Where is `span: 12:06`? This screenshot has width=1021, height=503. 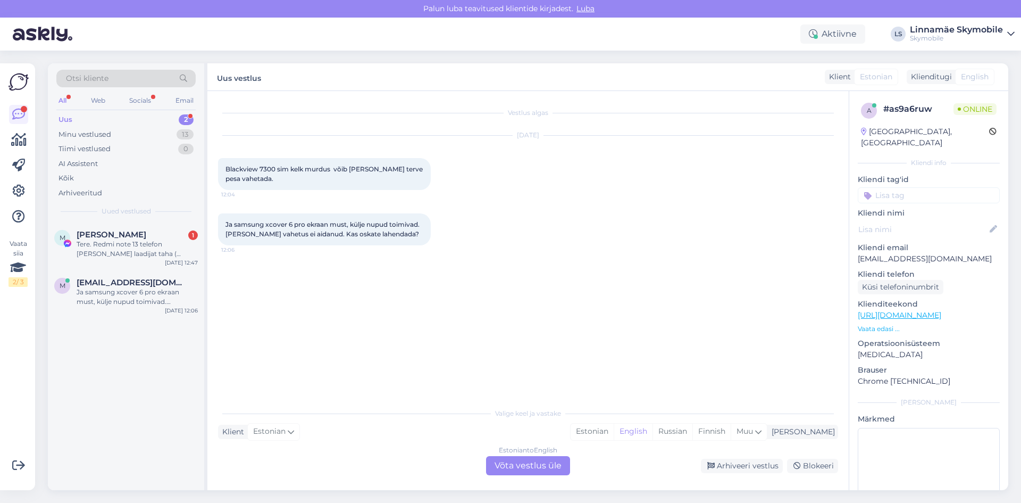
span: 12:06 is located at coordinates (241, 249).